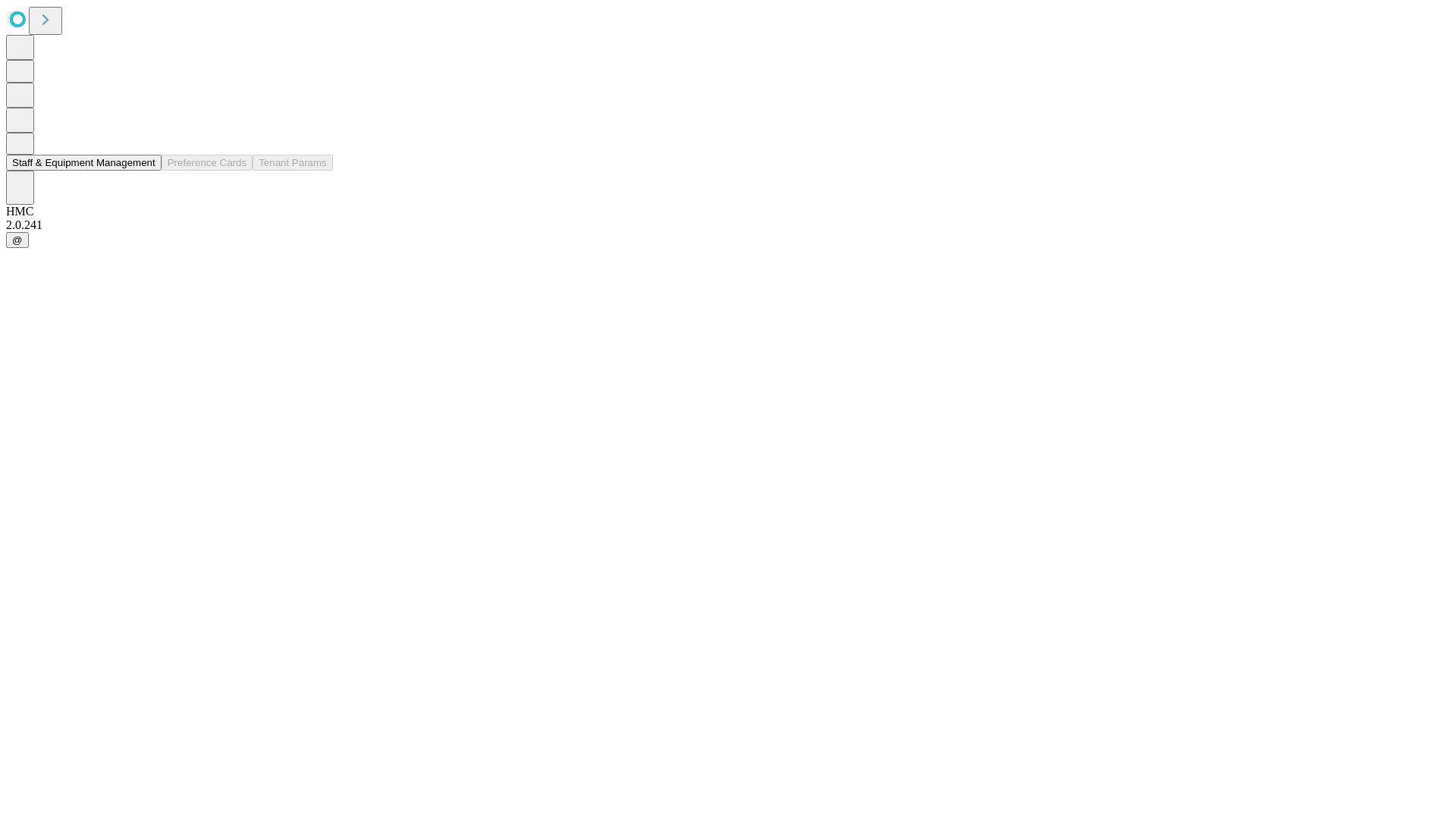  I want to click on div: HMC, so click(728, 212).